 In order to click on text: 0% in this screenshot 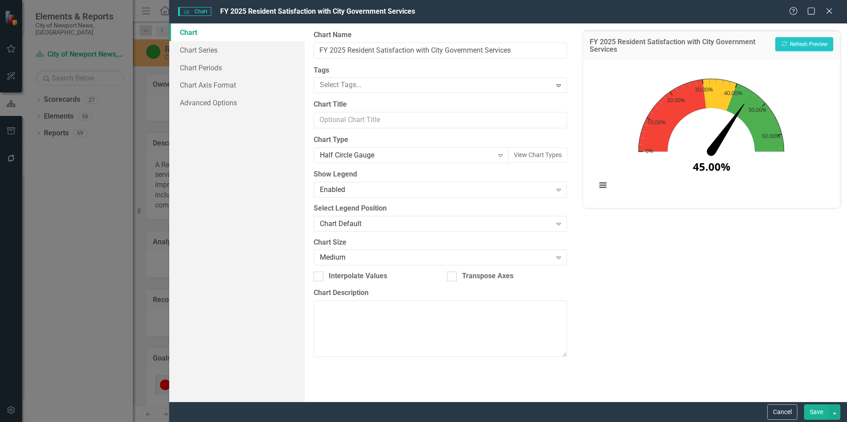, I will do `click(649, 151)`.